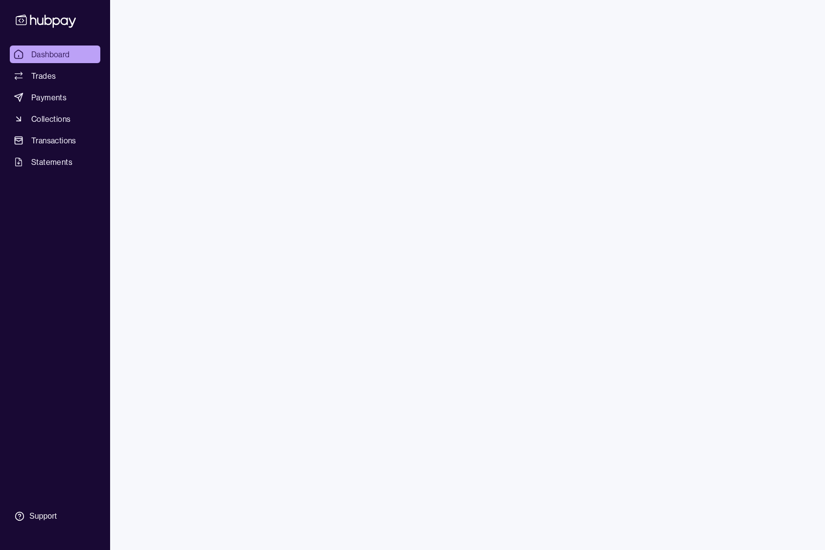 The image size is (825, 550). Describe the element at coordinates (55, 76) in the screenshot. I see `a: Trades` at that location.